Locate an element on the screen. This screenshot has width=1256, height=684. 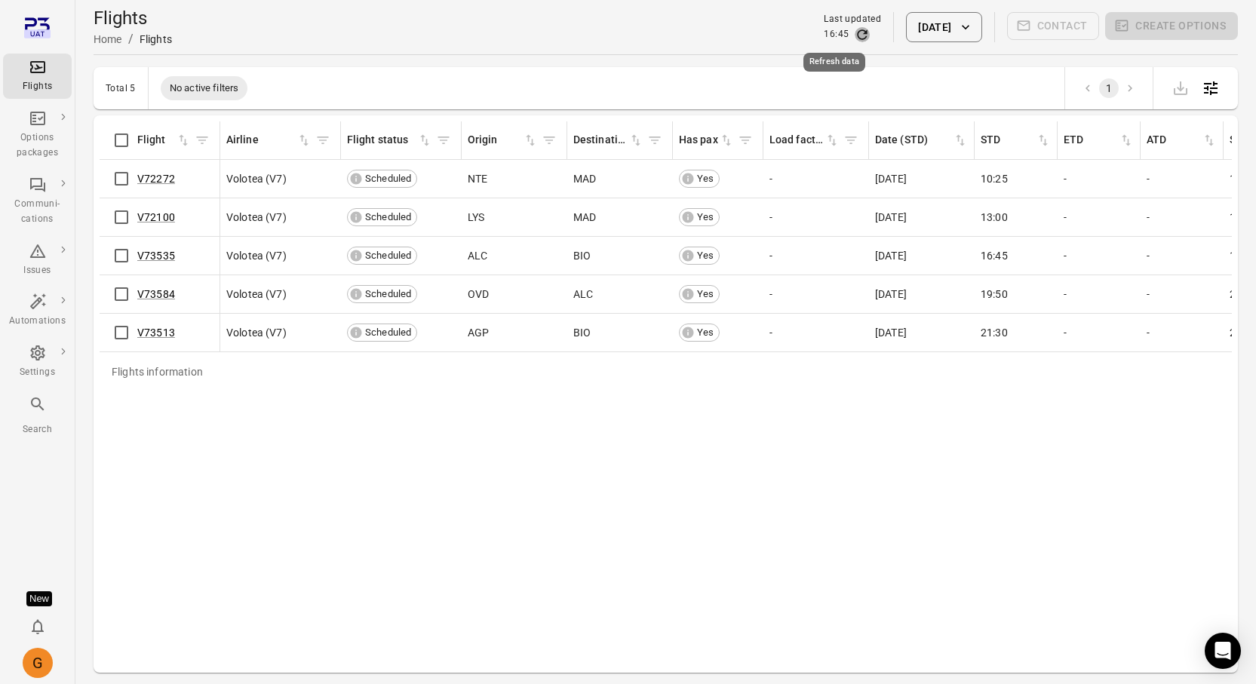
span: Airline is located at coordinates (269, 140).